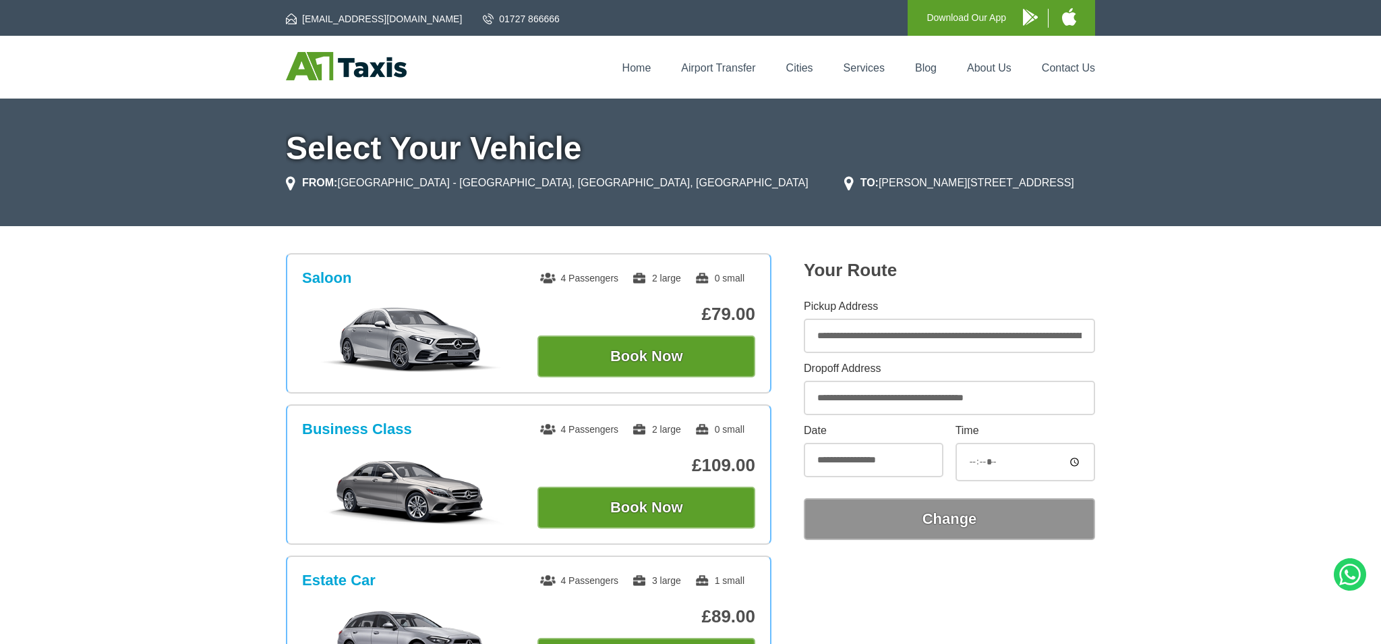  What do you see at coordinates (990, 67) in the screenshot?
I see `a: About Us` at bounding box center [990, 67].